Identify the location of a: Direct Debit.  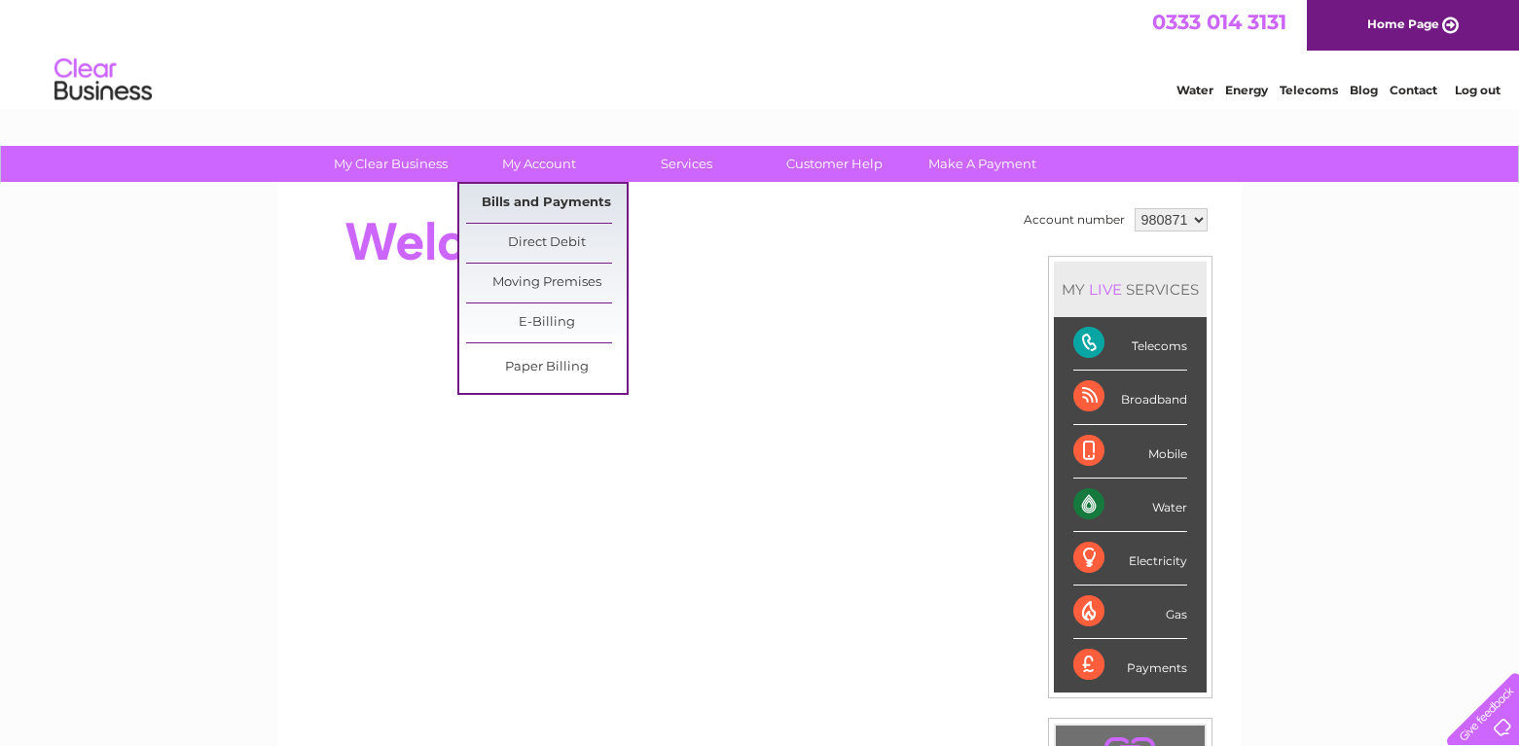
(546, 243).